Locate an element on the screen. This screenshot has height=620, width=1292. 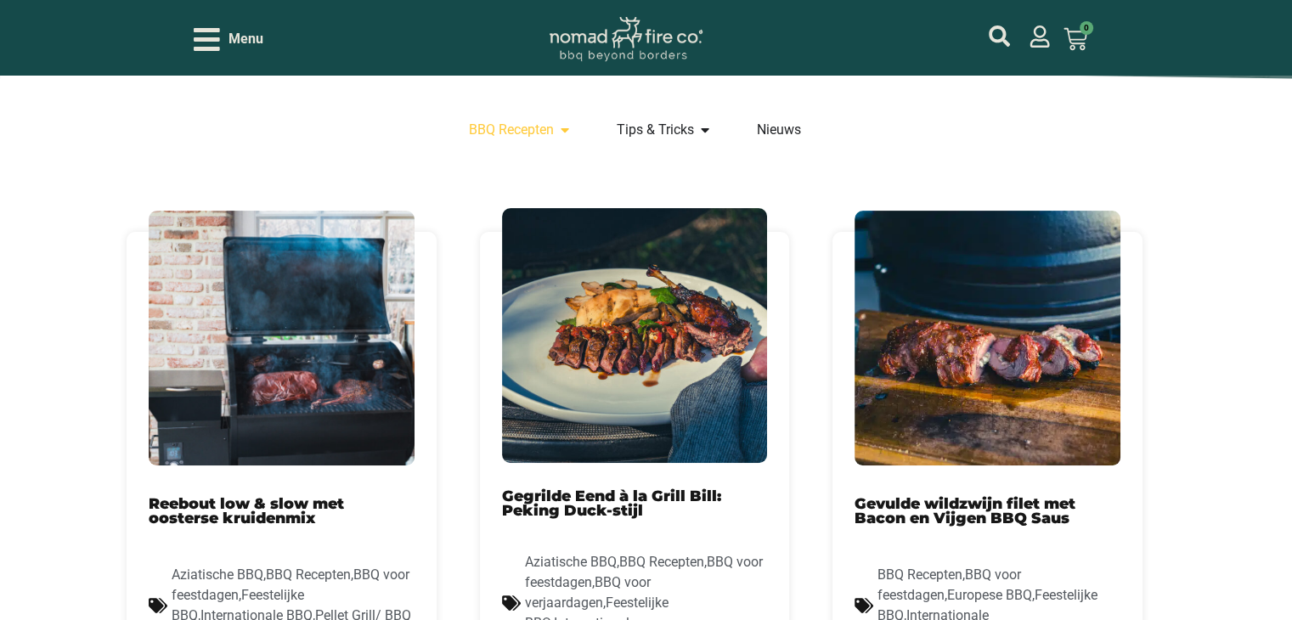
span: Menu is located at coordinates (245, 39).